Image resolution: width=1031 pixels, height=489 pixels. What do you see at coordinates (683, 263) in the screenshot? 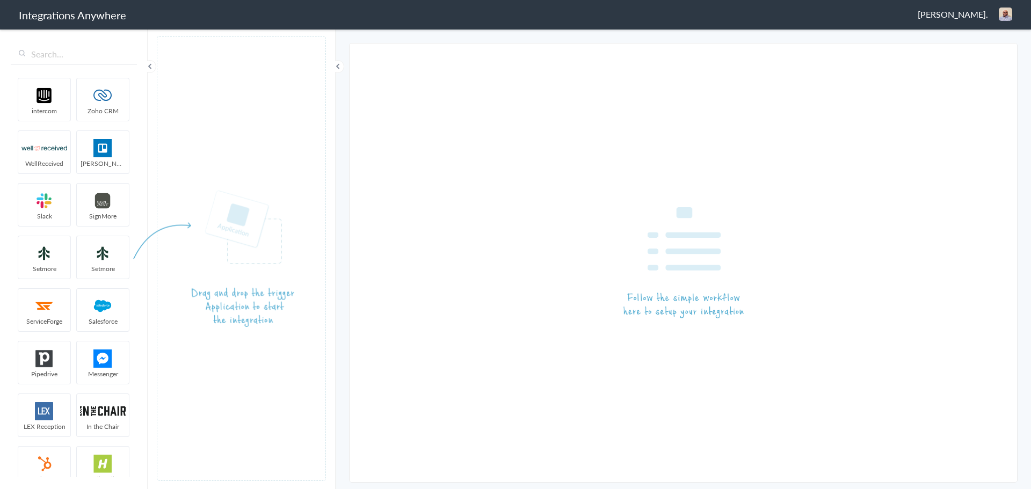
I see `img: instruction-workflow.png` at bounding box center [683, 263].